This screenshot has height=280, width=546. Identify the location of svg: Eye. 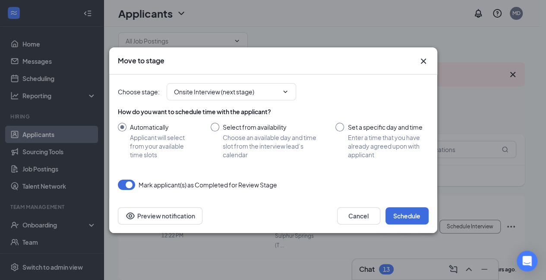
(130, 216).